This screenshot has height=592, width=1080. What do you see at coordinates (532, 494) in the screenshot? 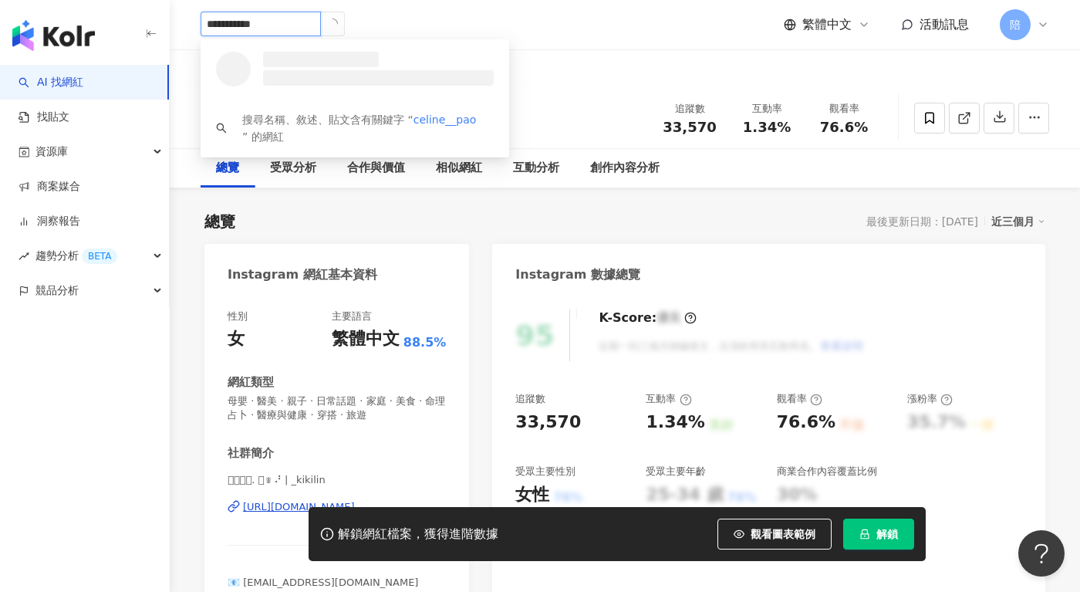
I see `div: 女性` at bounding box center [532, 494].